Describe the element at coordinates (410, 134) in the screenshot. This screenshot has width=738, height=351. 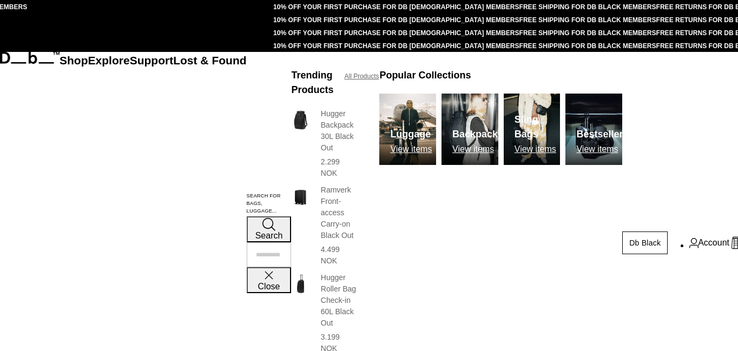
I see `h3: Luggage` at that location.